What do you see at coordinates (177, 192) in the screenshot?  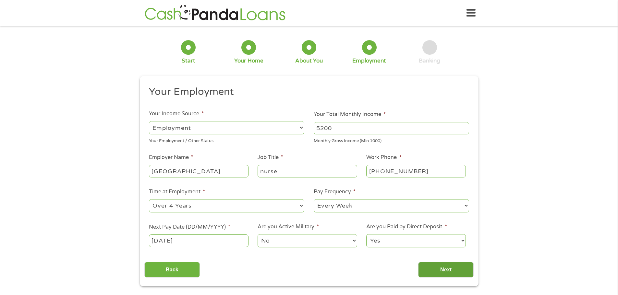 I see `label: Time at Employment` at bounding box center [177, 192].